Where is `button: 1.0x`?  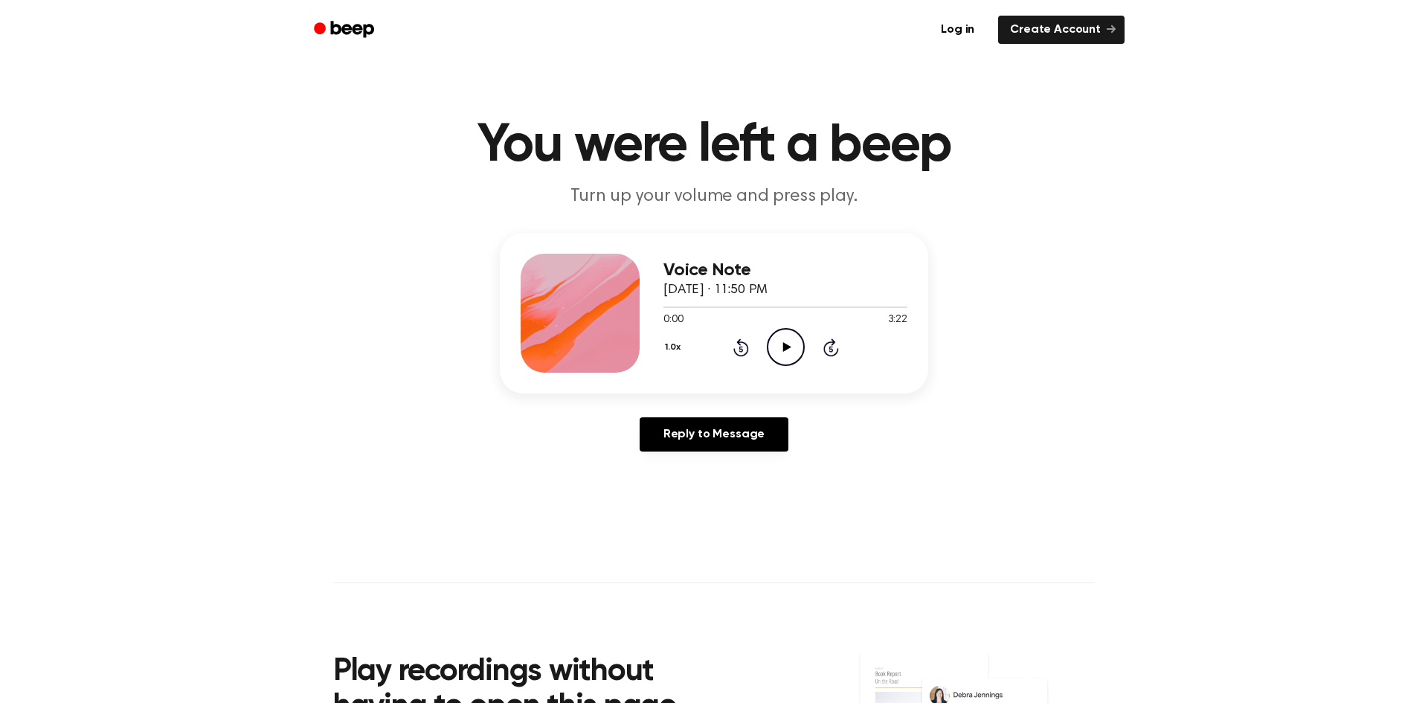
button: 1.0x is located at coordinates (675, 347).